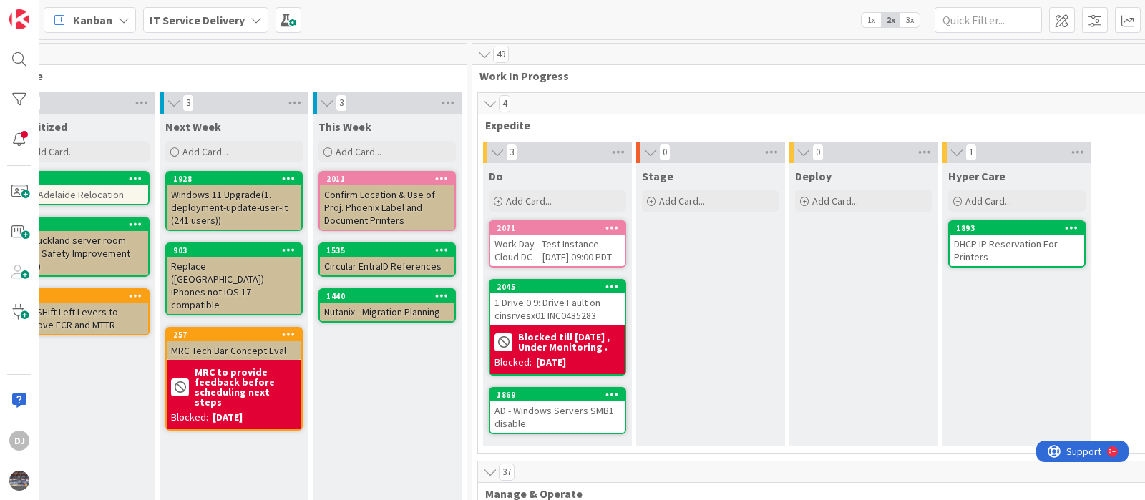 Image resolution: width=1145 pixels, height=500 pixels. Describe the element at coordinates (387, 305) in the screenshot. I see `a: 1440Nutanix - Migration Planning` at that location.